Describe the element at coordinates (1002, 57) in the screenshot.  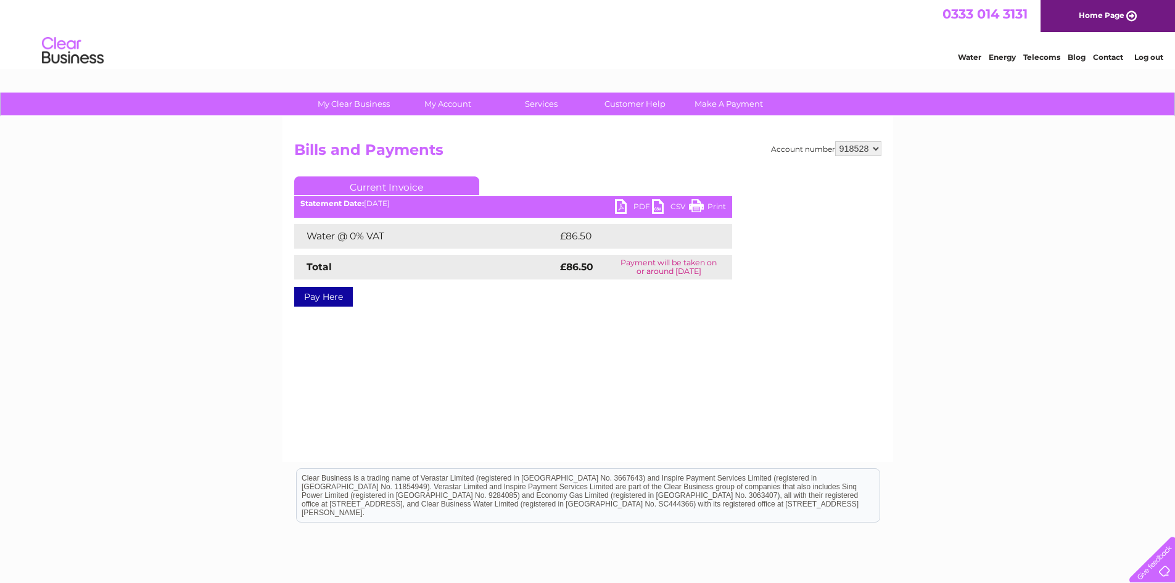
I see `a: Energy` at that location.